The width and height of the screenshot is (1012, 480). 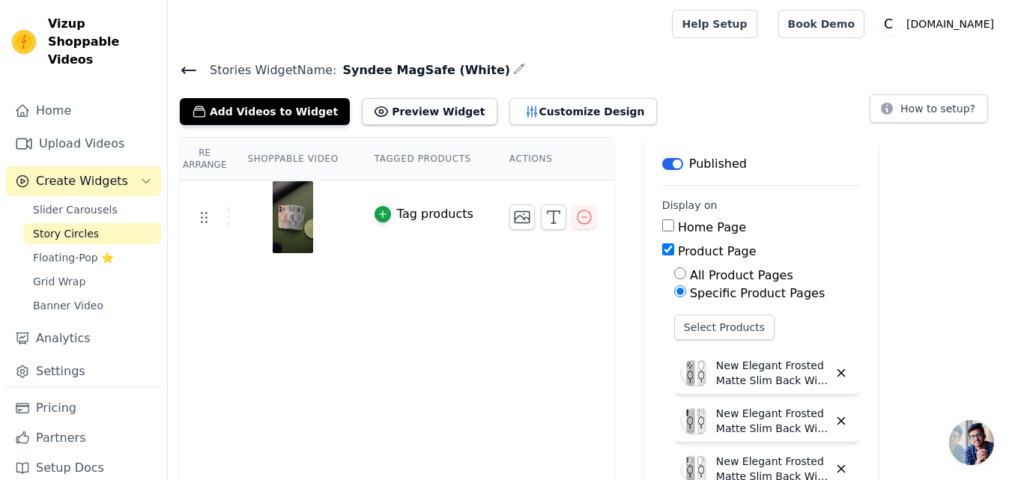 I want to click on label: Specific Product Pages, so click(x=757, y=293).